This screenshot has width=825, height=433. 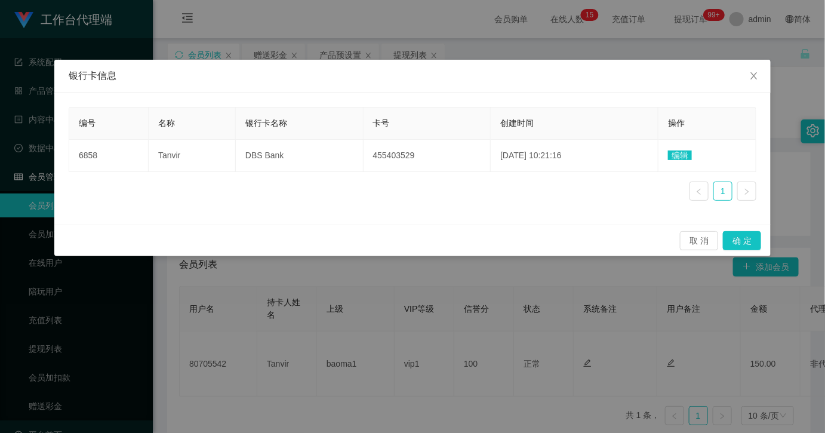 I want to click on span: 编号, so click(x=87, y=123).